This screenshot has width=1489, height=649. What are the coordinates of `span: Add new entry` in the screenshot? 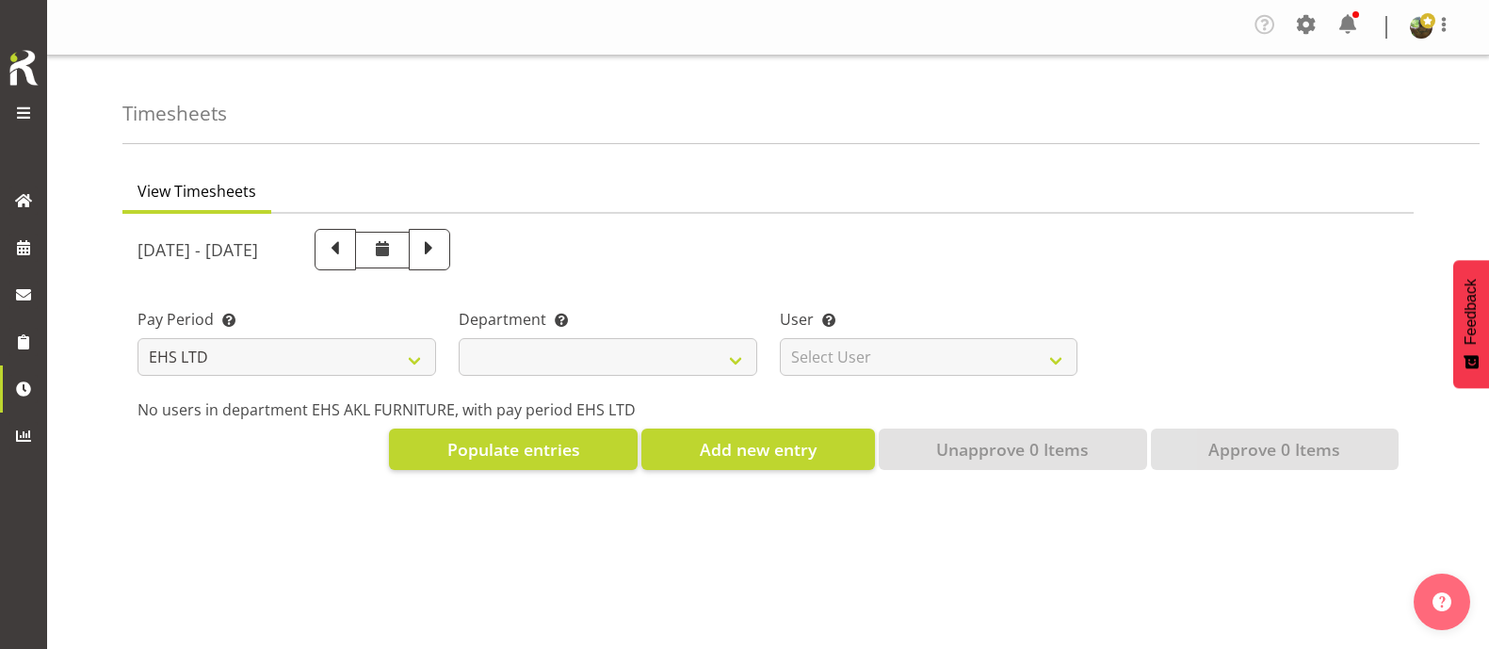 It's located at (758, 449).